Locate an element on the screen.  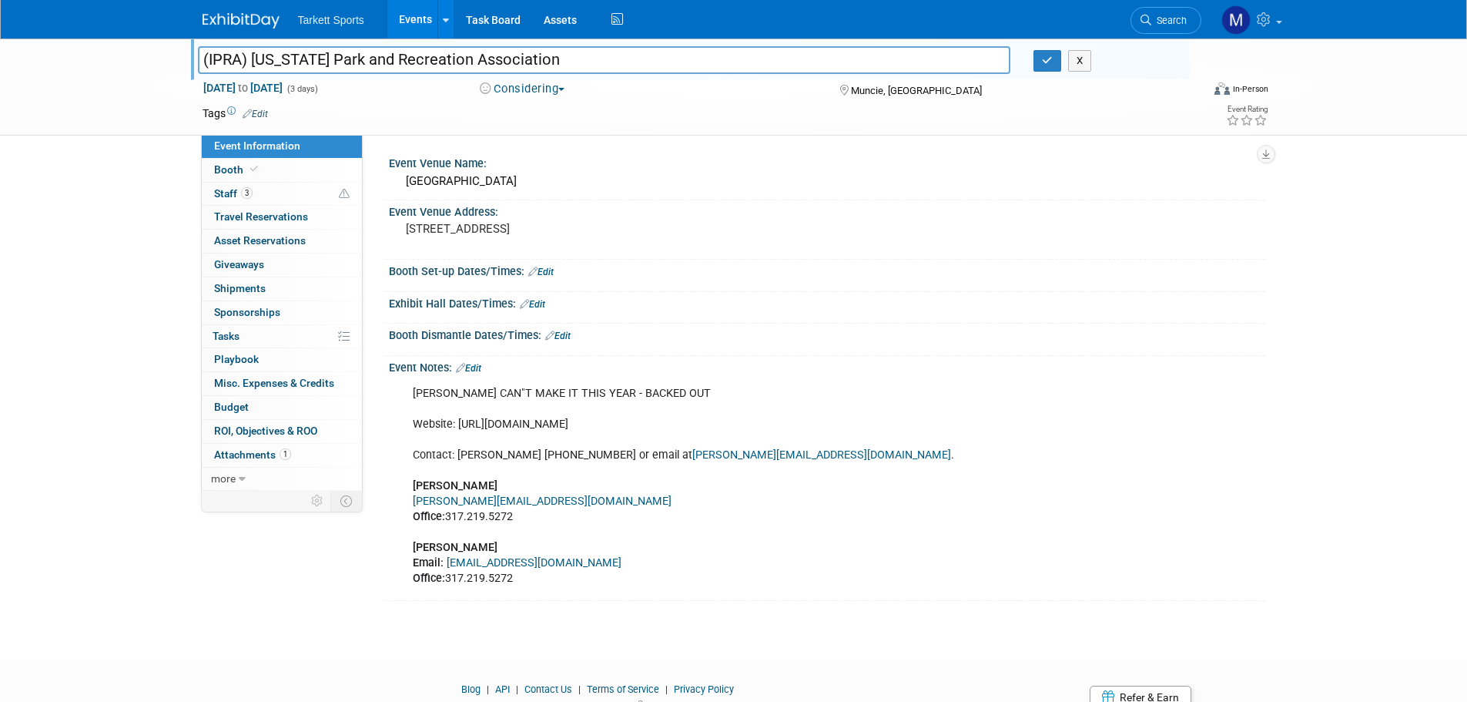
b: Email: is located at coordinates (428, 562).